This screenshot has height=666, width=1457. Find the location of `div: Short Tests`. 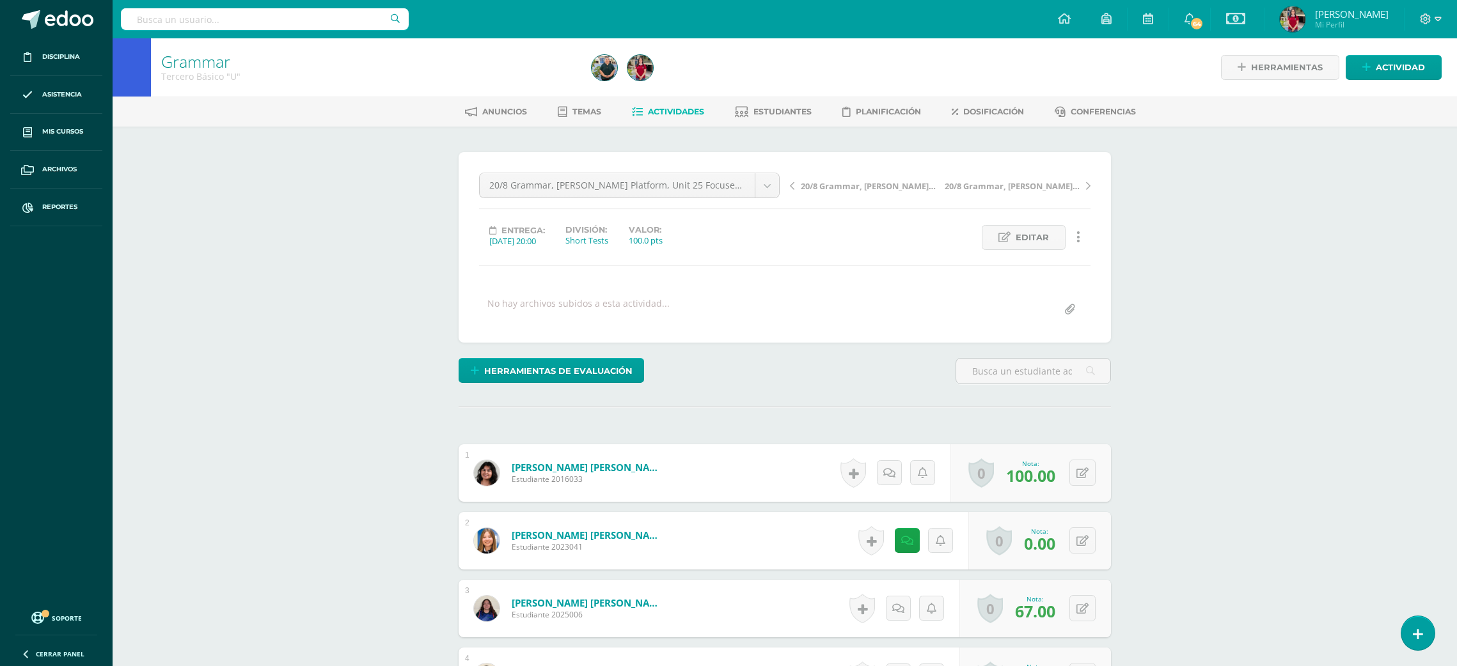

div: Short Tests is located at coordinates (587, 240).